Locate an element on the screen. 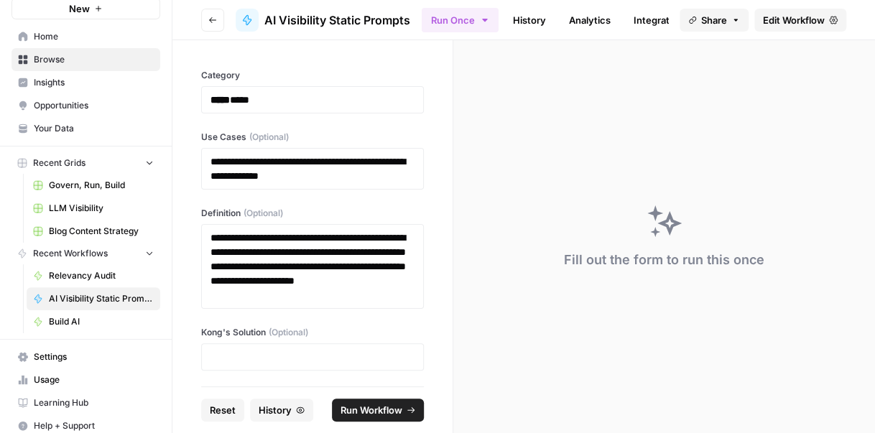 This screenshot has width=875, height=433. a: Browse is located at coordinates (86, 60).